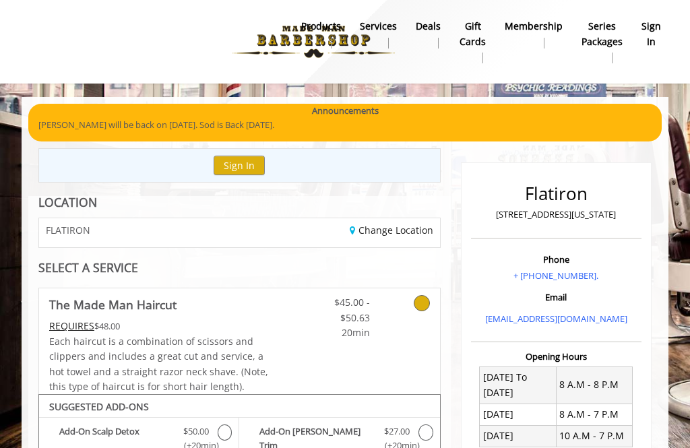 The image size is (690, 448). Describe the element at coordinates (313, 42) in the screenshot. I see `img: Made Man Barbershop logo` at that location.